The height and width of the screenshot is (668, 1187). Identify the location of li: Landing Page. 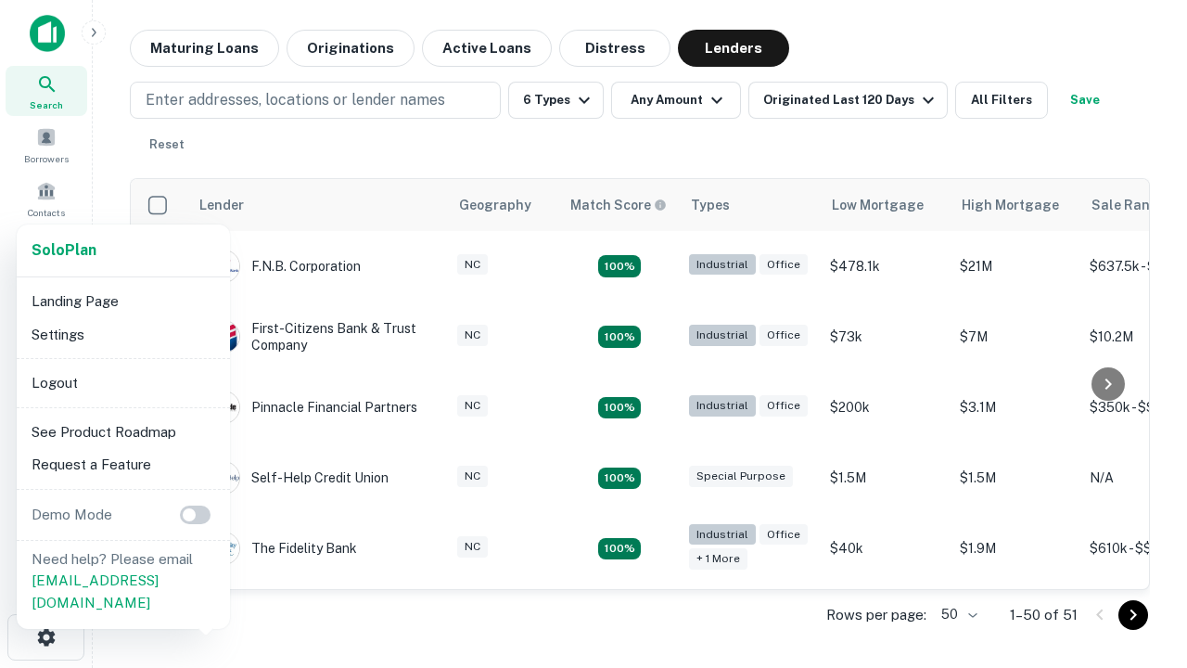
(123, 301).